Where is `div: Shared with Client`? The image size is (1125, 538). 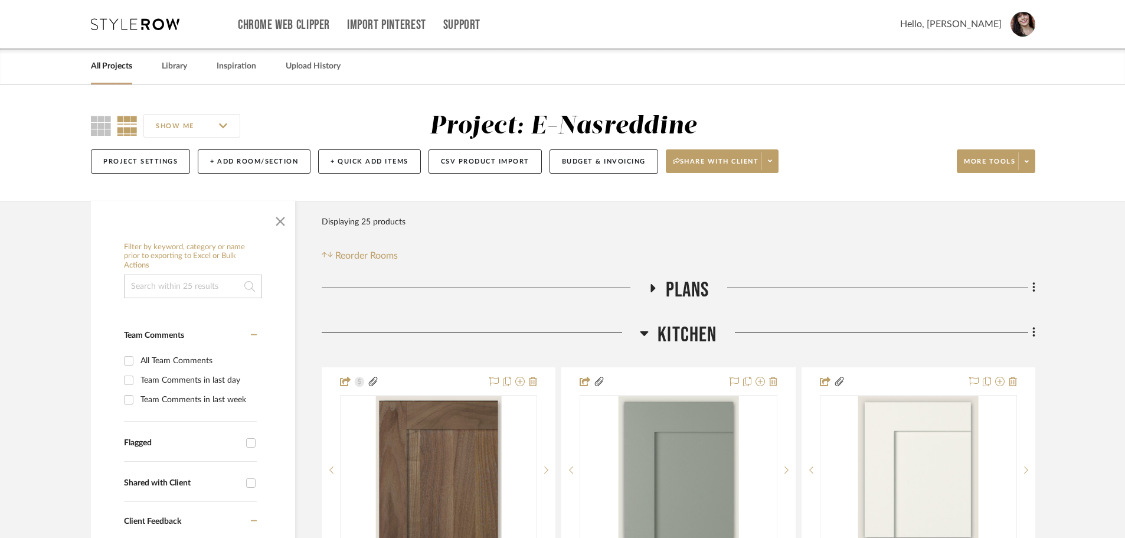
div: Shared with Client is located at coordinates (182, 483).